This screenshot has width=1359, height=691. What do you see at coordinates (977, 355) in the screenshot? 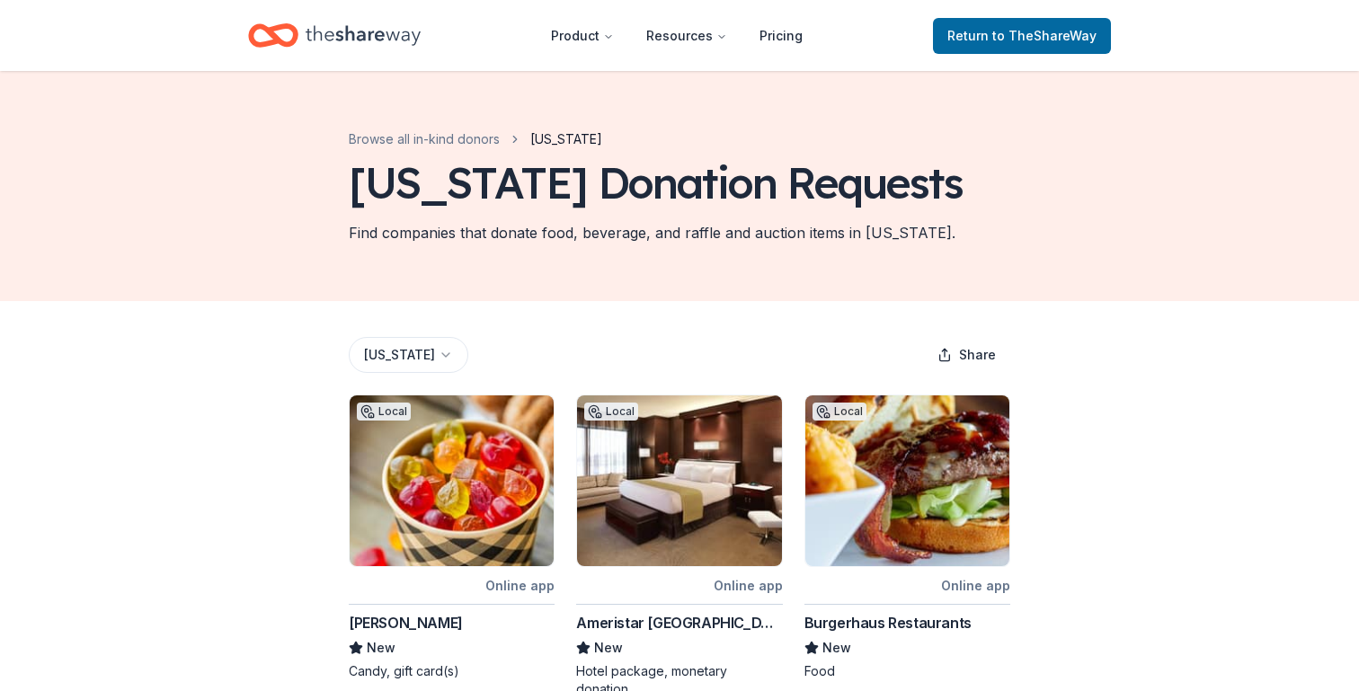
I see `span: Share` at bounding box center [977, 355].